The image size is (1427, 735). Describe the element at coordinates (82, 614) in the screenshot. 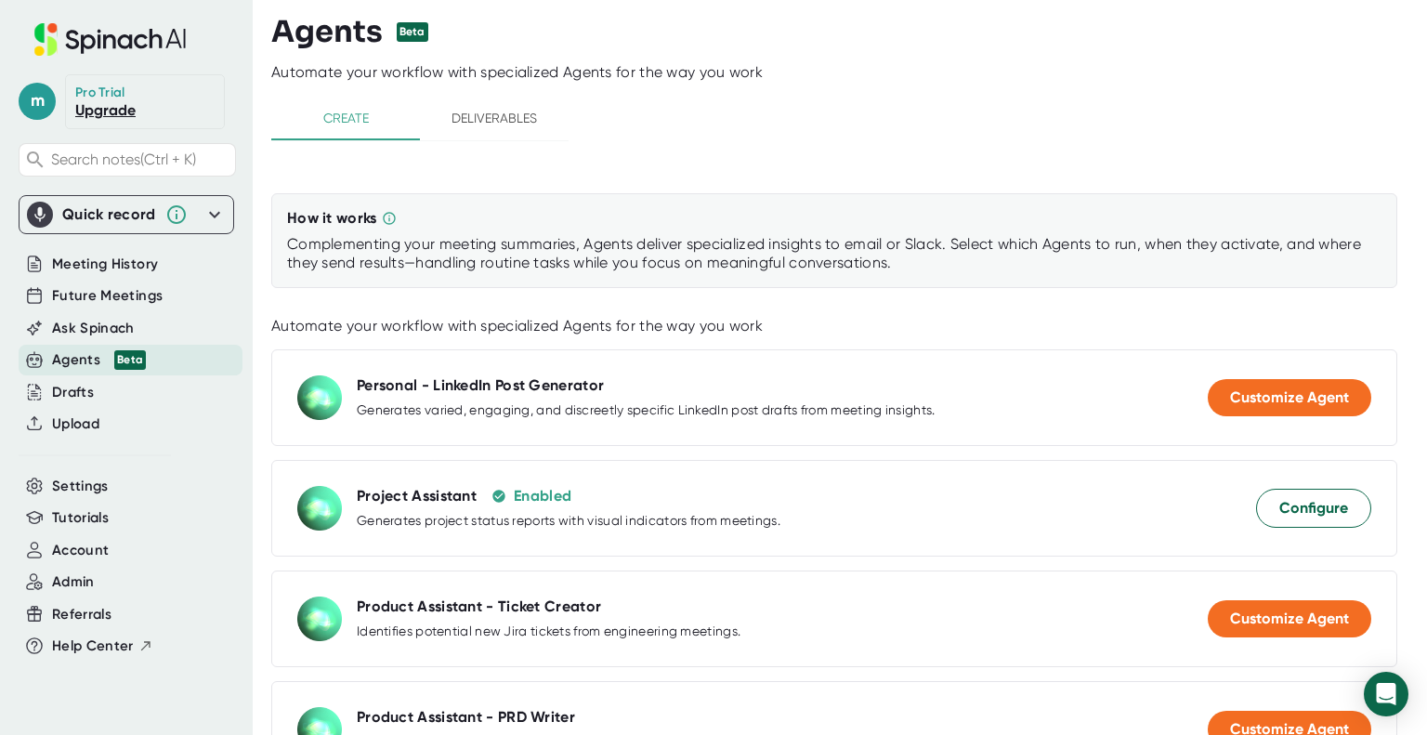

I see `span: Referrals` at that location.